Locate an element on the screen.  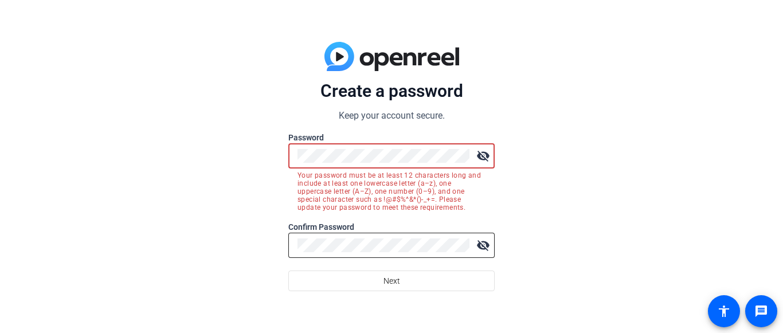
mat-icon: message is located at coordinates (762, 311).